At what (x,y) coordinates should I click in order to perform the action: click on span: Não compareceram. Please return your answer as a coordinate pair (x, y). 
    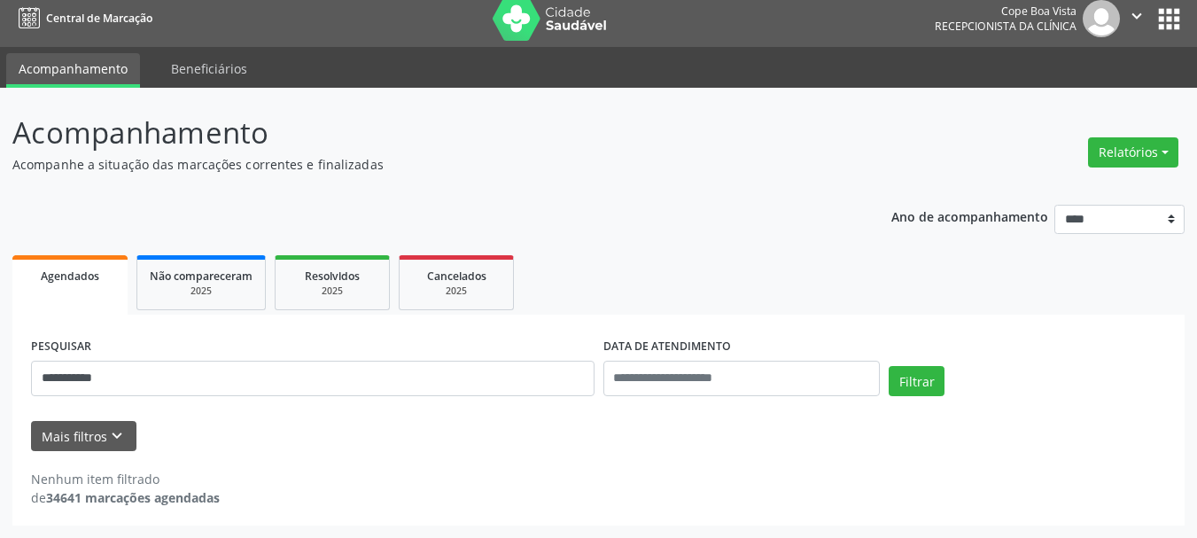
    Looking at the image, I should click on (201, 276).